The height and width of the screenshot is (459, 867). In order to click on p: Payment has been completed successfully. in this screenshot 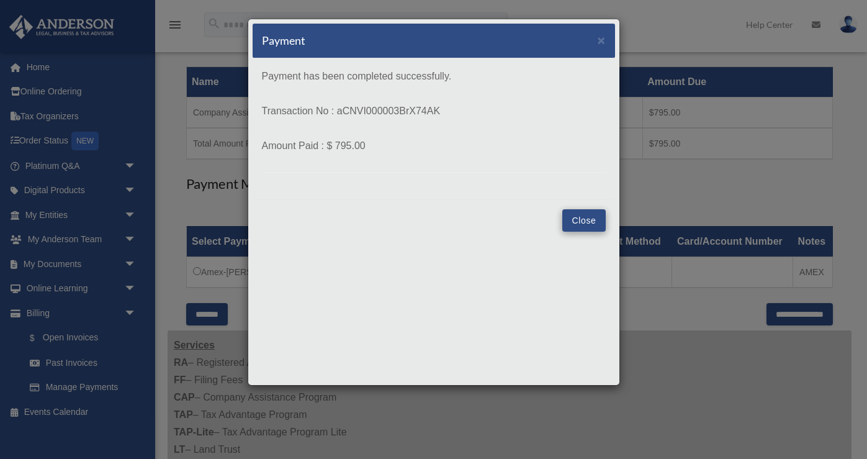, I will do `click(434, 76)`.